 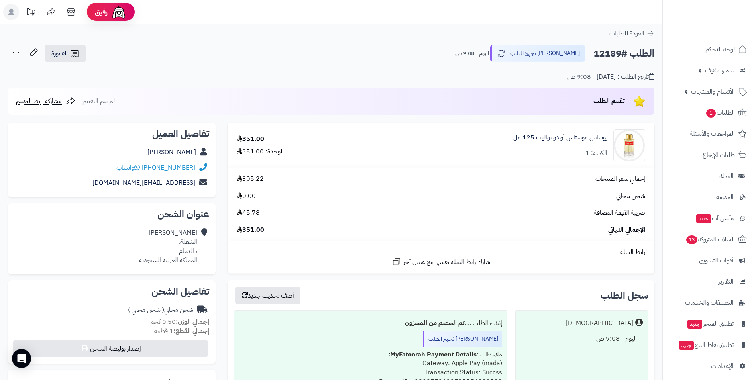 I want to click on span: سمارت لايف, so click(x=720, y=71).